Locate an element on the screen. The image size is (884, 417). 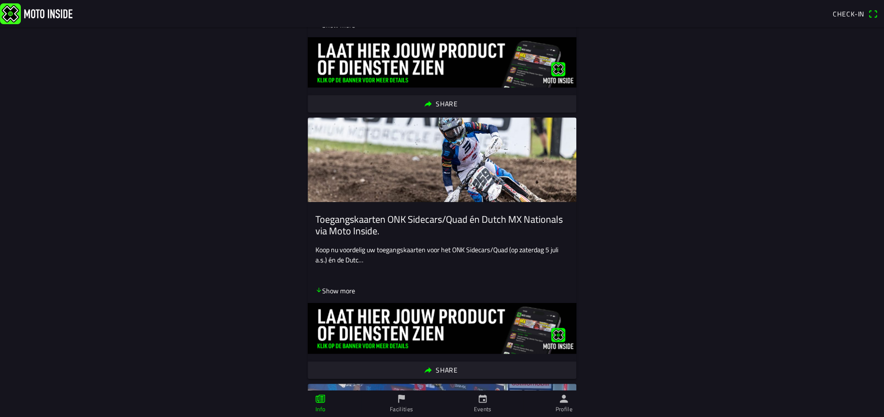
ion-label: Info is located at coordinates (320, 409).